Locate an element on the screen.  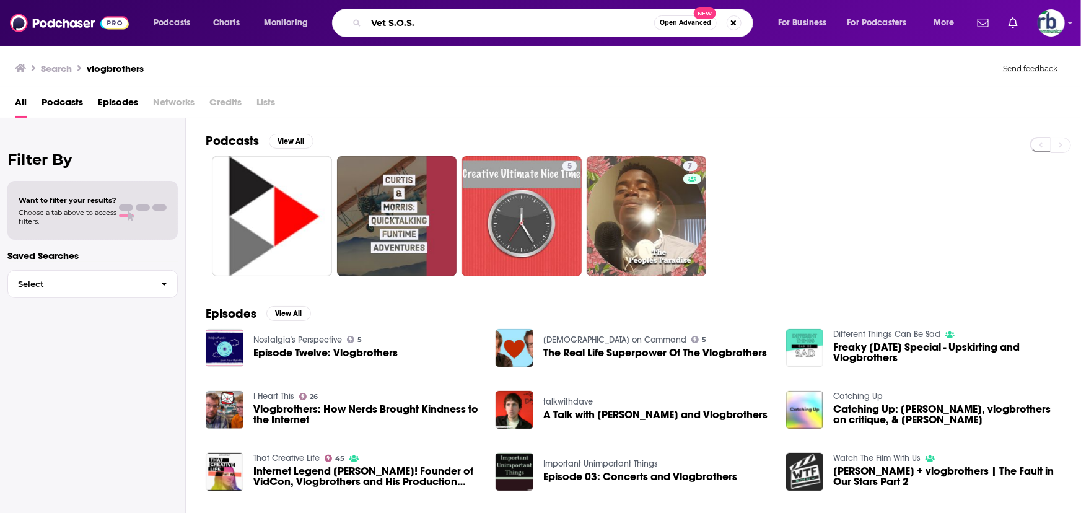
span: Lists is located at coordinates (266, 105).